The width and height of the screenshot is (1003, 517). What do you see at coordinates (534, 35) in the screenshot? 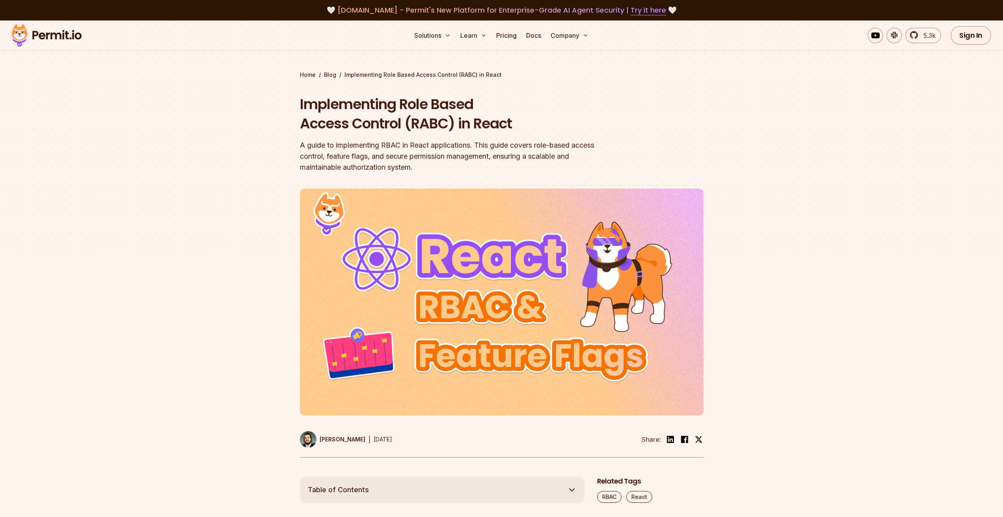
I see `a: Docs` at bounding box center [534, 35].